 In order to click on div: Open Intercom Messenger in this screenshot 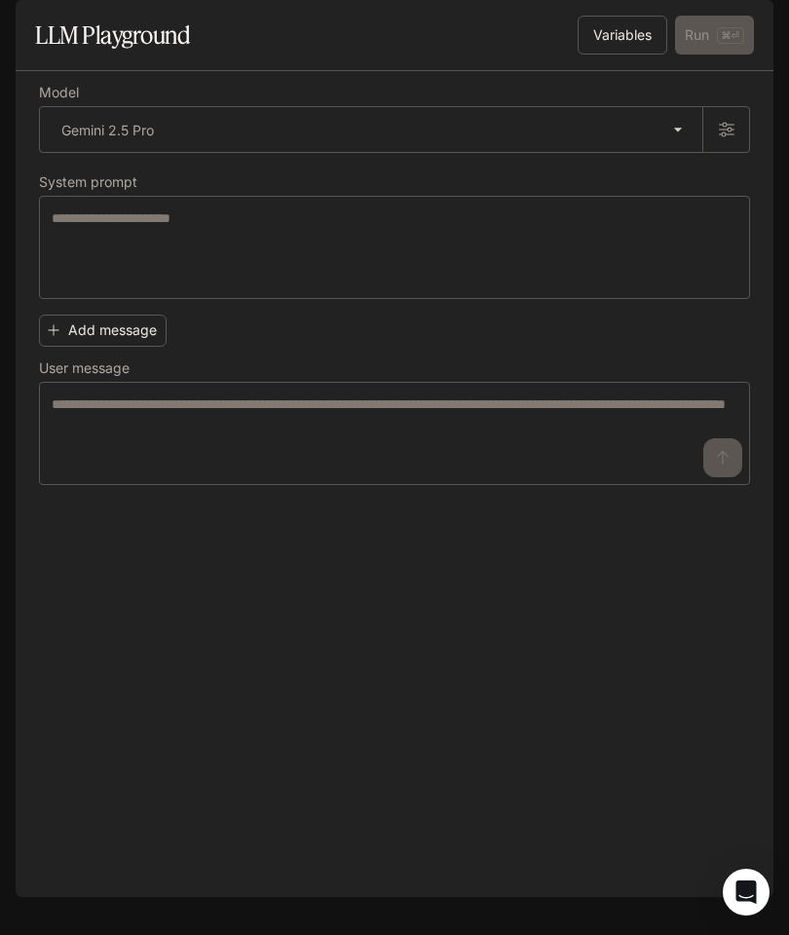, I will do `click(746, 892)`.